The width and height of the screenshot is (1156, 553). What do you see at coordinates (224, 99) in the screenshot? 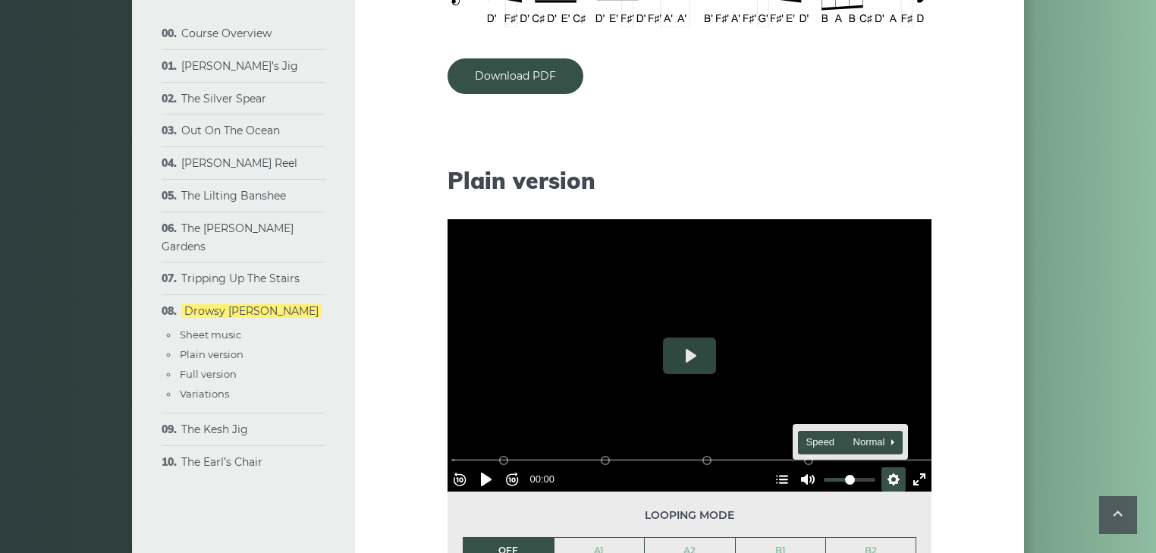
I see `a: The Silver Spear` at bounding box center [224, 99].